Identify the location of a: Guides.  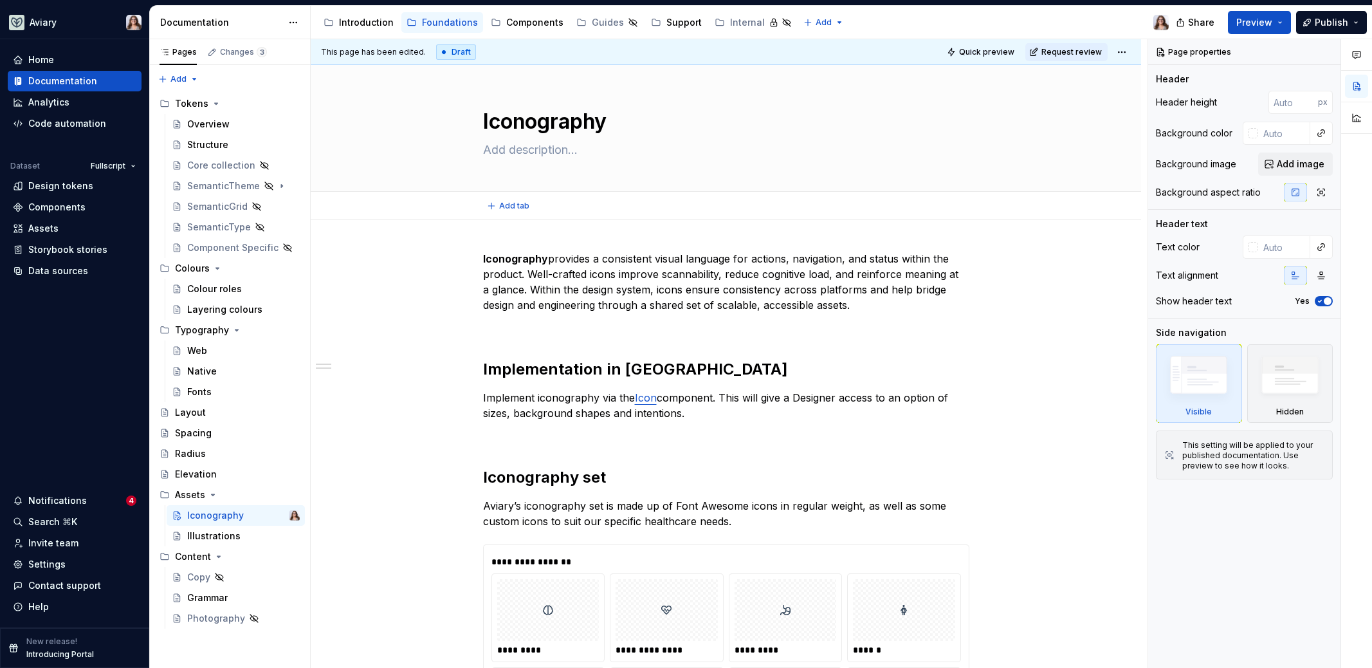
(607, 23).